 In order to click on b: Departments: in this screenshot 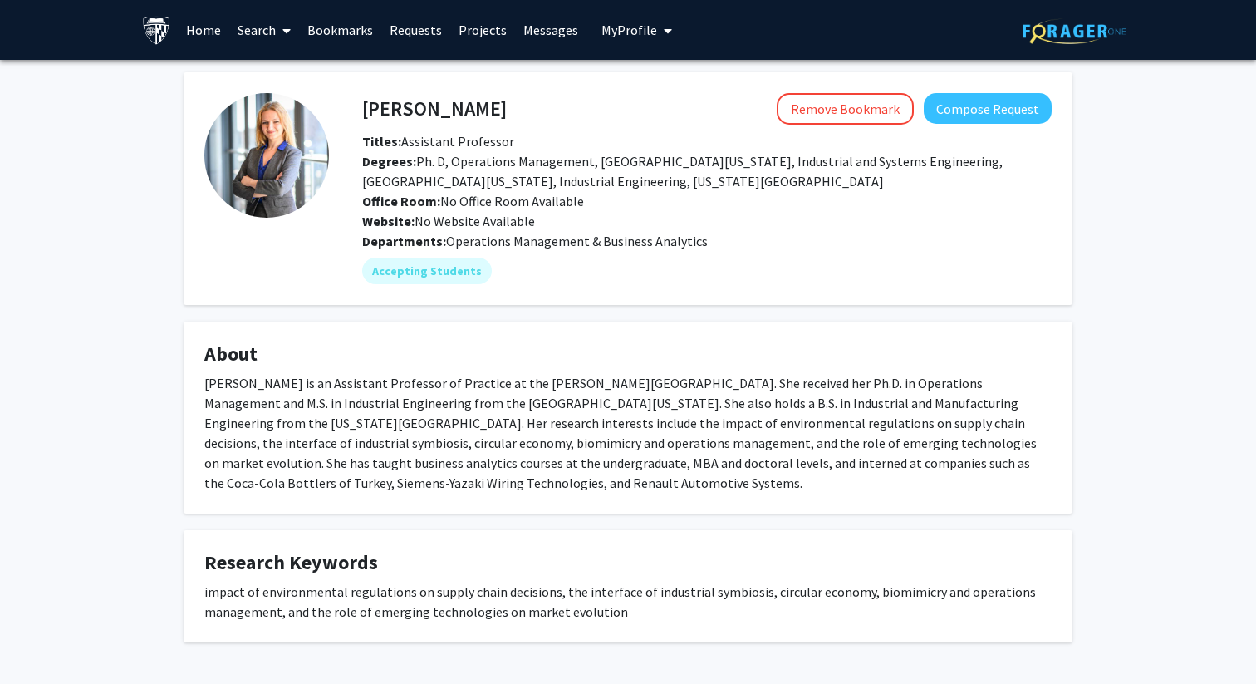, I will do `click(404, 241)`.